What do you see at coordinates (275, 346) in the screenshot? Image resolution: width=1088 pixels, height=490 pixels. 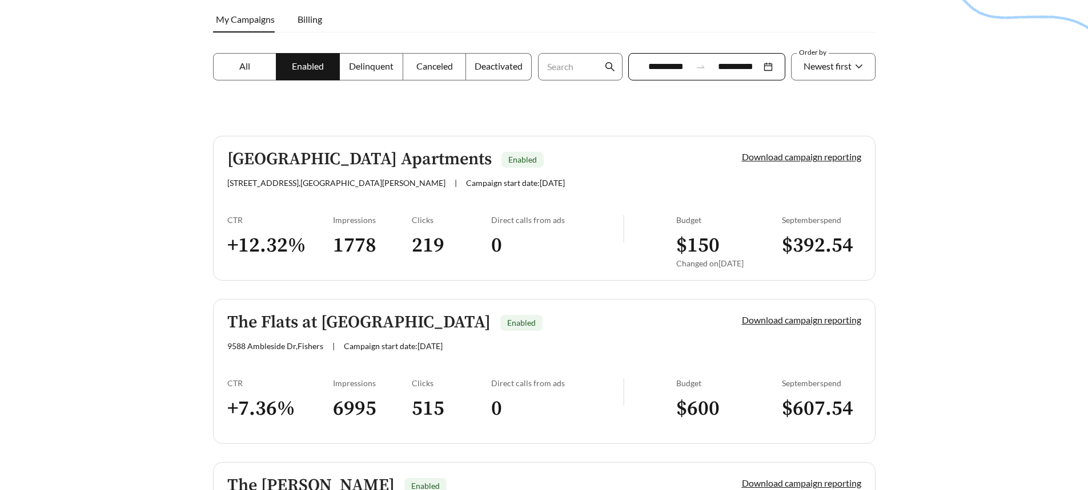 I see `span: 9588 Ambleside Dr , Fishers` at bounding box center [275, 346].